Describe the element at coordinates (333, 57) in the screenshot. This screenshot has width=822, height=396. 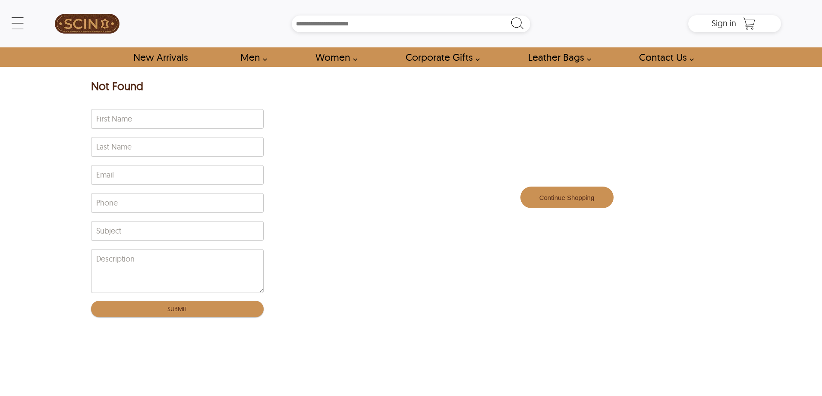
I see `a: Shop Women Leather Jackets` at that location.